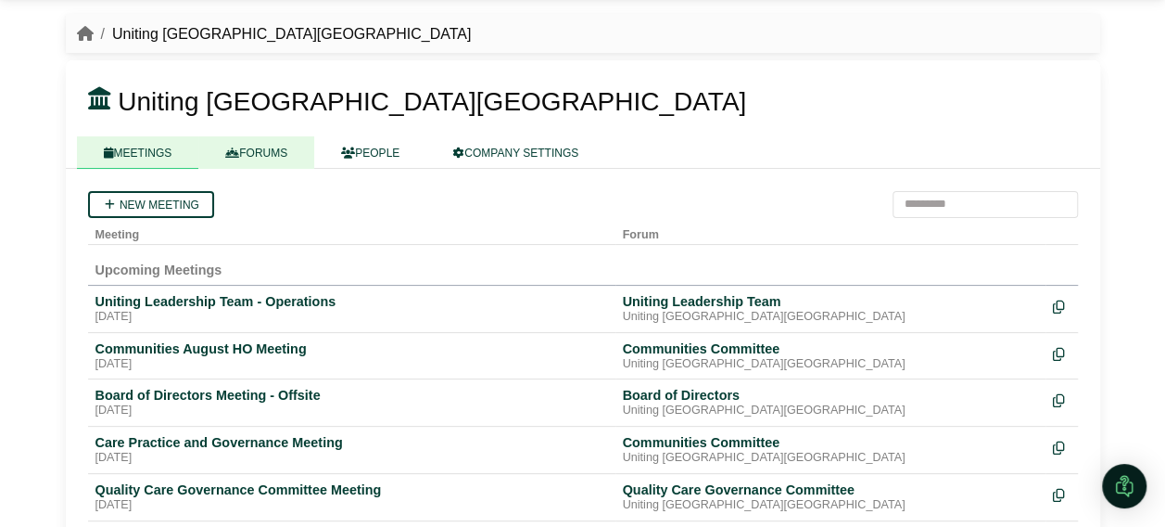 Image resolution: width=1165 pixels, height=527 pixels. I want to click on th: Meeting, so click(351, 231).